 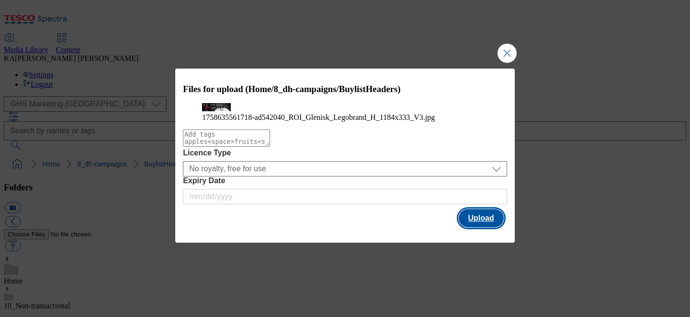 I want to click on button: Upload, so click(x=481, y=218).